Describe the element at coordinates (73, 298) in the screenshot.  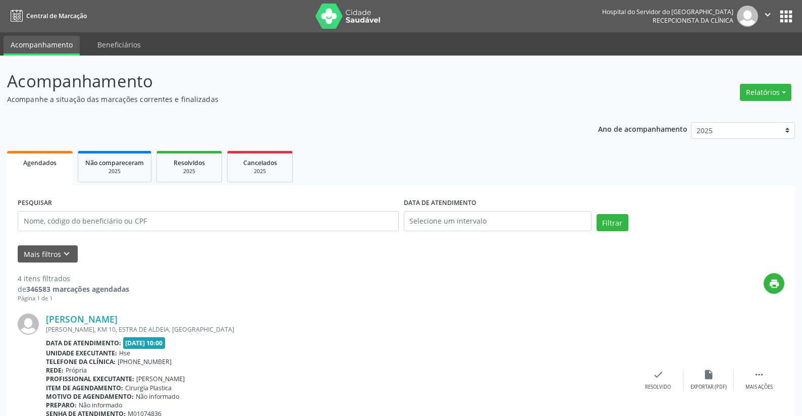
I see `div: Página 1 de 1` at that location.